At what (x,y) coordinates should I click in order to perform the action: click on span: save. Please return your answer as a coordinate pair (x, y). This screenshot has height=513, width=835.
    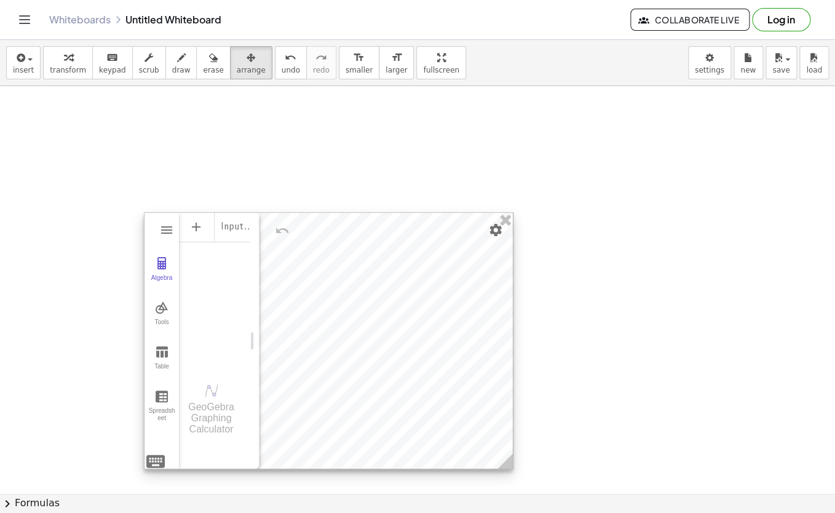
    Looking at the image, I should click on (781, 70).